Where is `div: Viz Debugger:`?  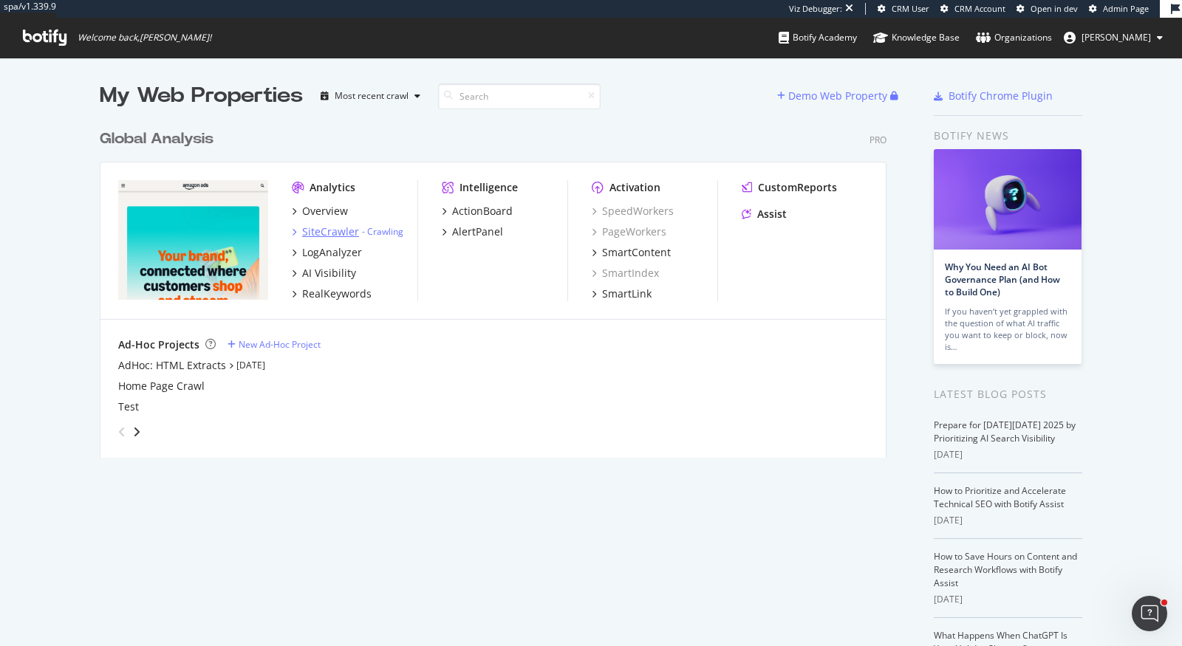 div: Viz Debugger: is located at coordinates (816, 9).